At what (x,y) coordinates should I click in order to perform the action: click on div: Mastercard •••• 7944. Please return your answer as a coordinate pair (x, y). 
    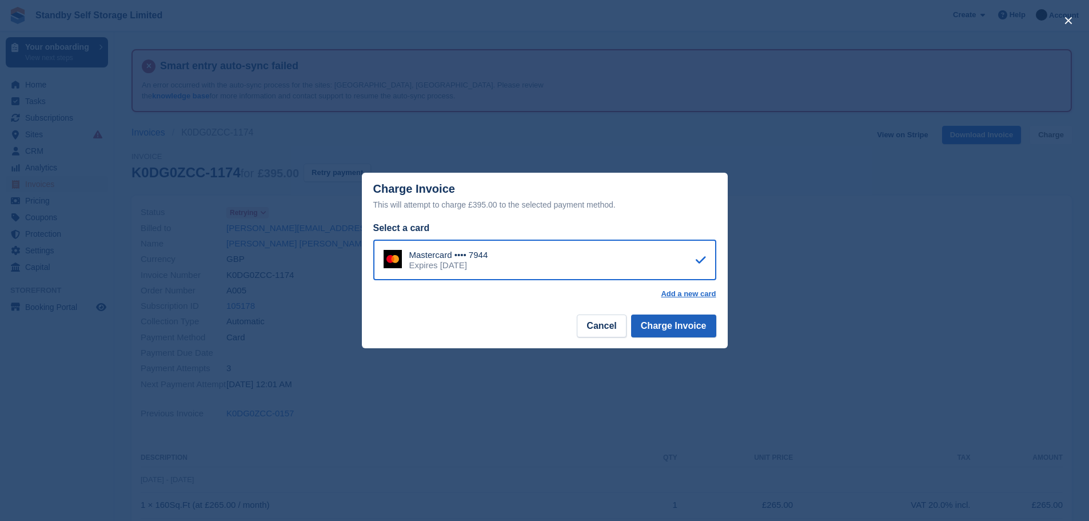
    Looking at the image, I should click on (449, 255).